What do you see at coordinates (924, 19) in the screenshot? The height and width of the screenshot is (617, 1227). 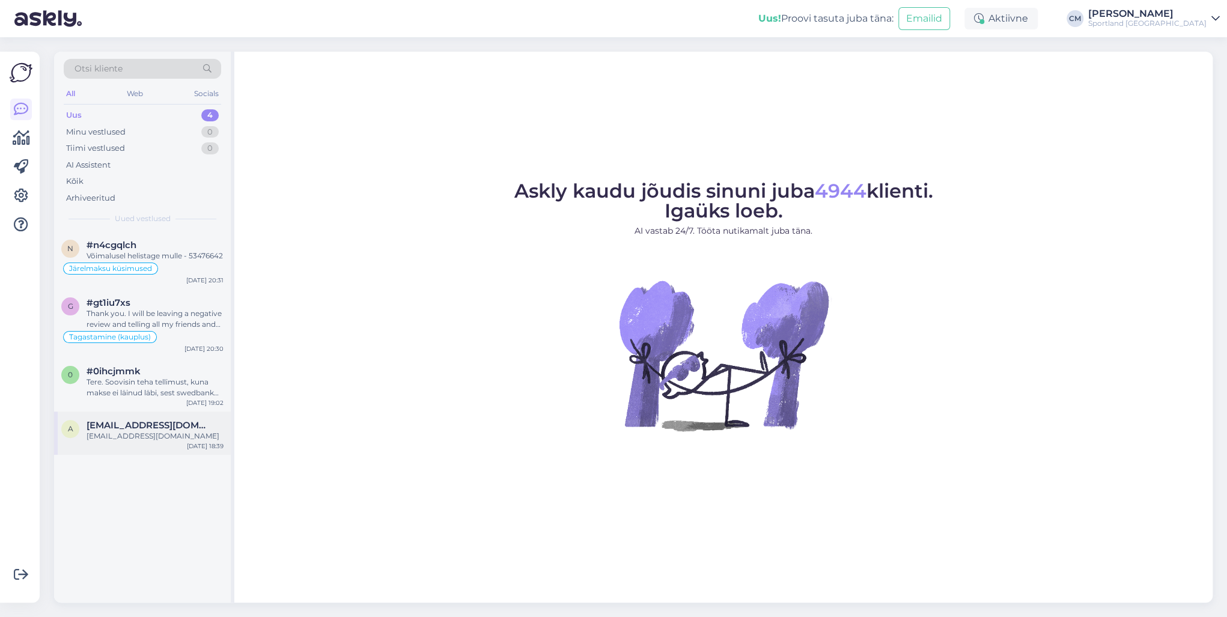 I see `button: Emailid` at bounding box center [924, 19].